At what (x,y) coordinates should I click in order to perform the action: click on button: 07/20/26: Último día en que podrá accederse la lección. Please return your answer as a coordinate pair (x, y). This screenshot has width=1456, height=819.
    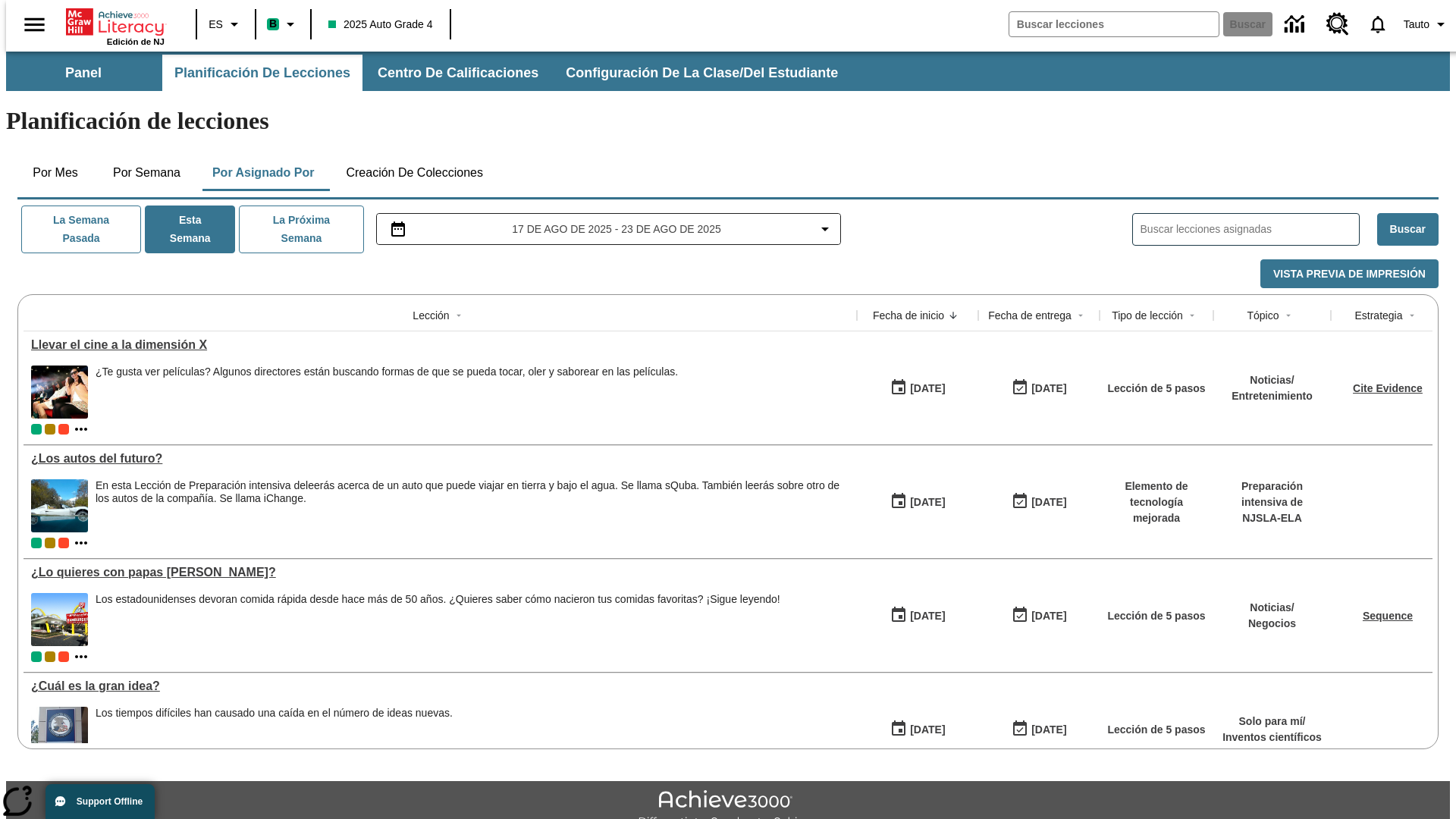
    Looking at the image, I should click on (1039, 615).